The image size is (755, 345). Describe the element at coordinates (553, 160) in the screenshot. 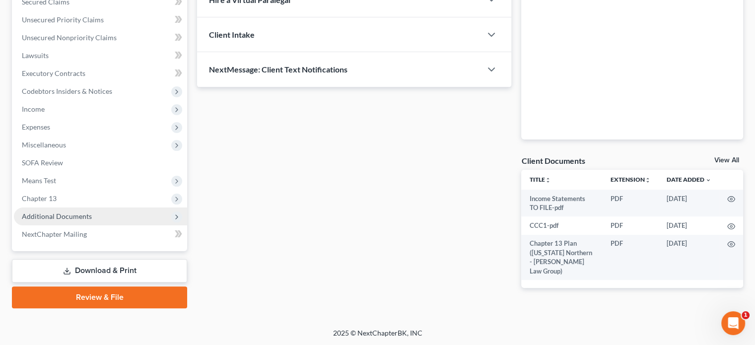

I see `div: Client Documents` at that location.